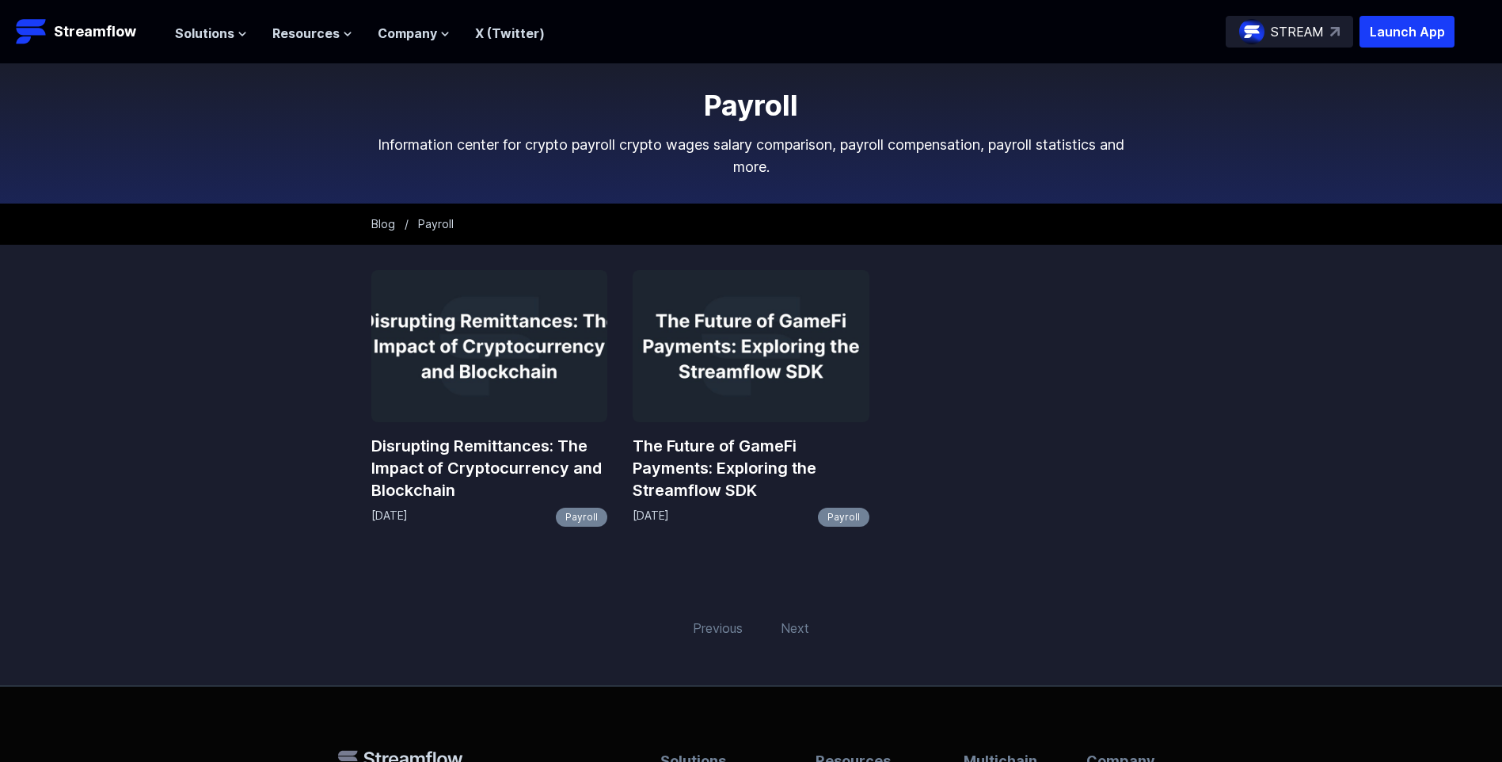 Image resolution: width=1502 pixels, height=762 pixels. What do you see at coordinates (436, 223) in the screenshot?
I see `span: Payroll` at bounding box center [436, 223].